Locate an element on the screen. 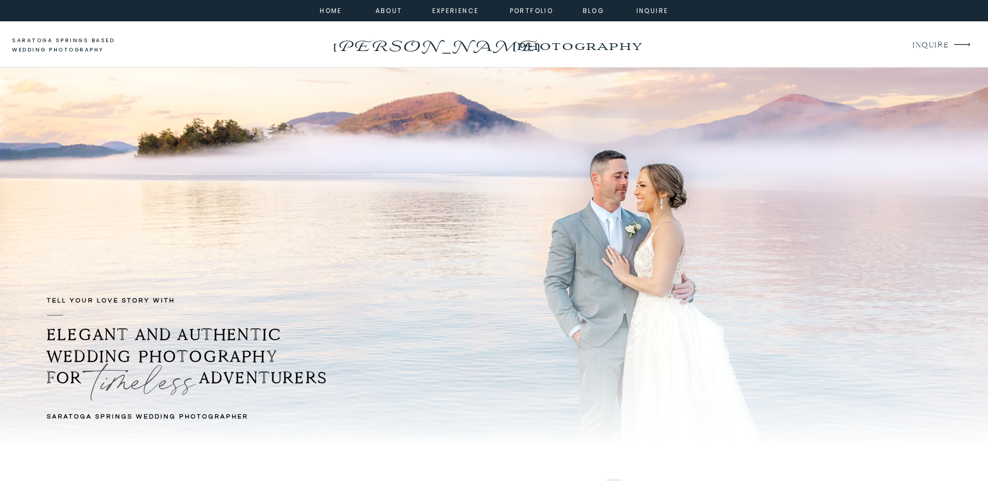  a: portfolio is located at coordinates (532, 10).